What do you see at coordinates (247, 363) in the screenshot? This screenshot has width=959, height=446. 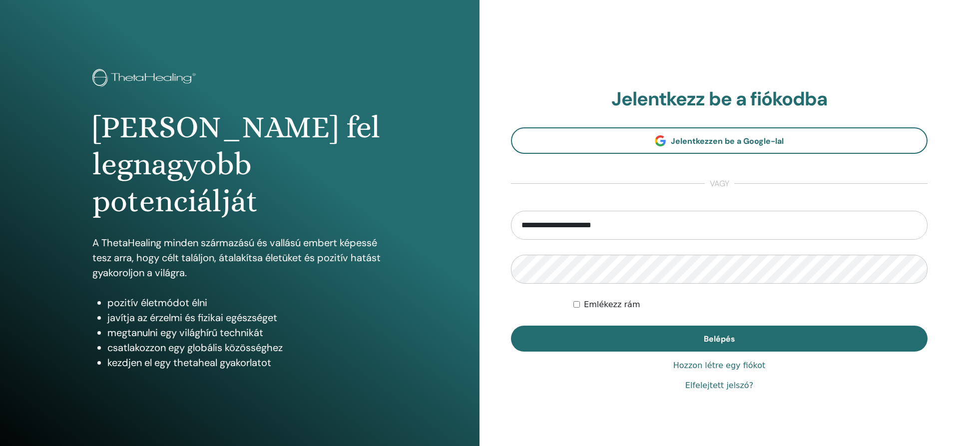 I see `li: kezdjen el egy thetaheal gyakorlatot` at bounding box center [247, 363].